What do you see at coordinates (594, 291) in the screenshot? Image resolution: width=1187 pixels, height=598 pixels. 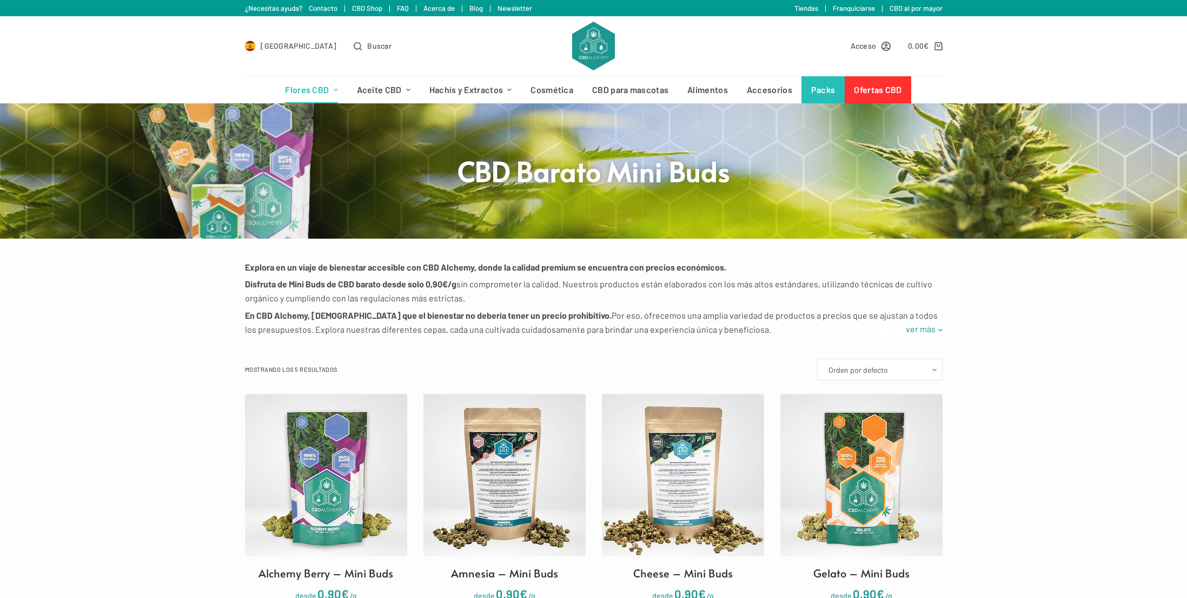 I see `p: sin comprometer la calidad. Nuestros productos están elaborados con los más altos estándares, uti...` at bounding box center [594, 291].